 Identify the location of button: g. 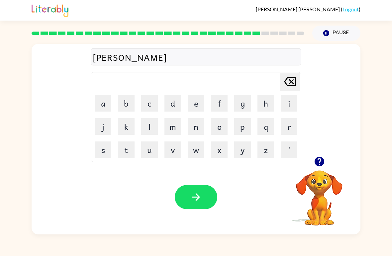
(243, 103).